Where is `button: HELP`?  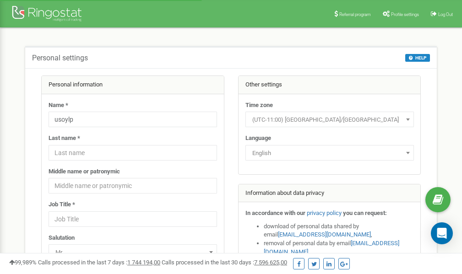
button: HELP is located at coordinates (417, 58).